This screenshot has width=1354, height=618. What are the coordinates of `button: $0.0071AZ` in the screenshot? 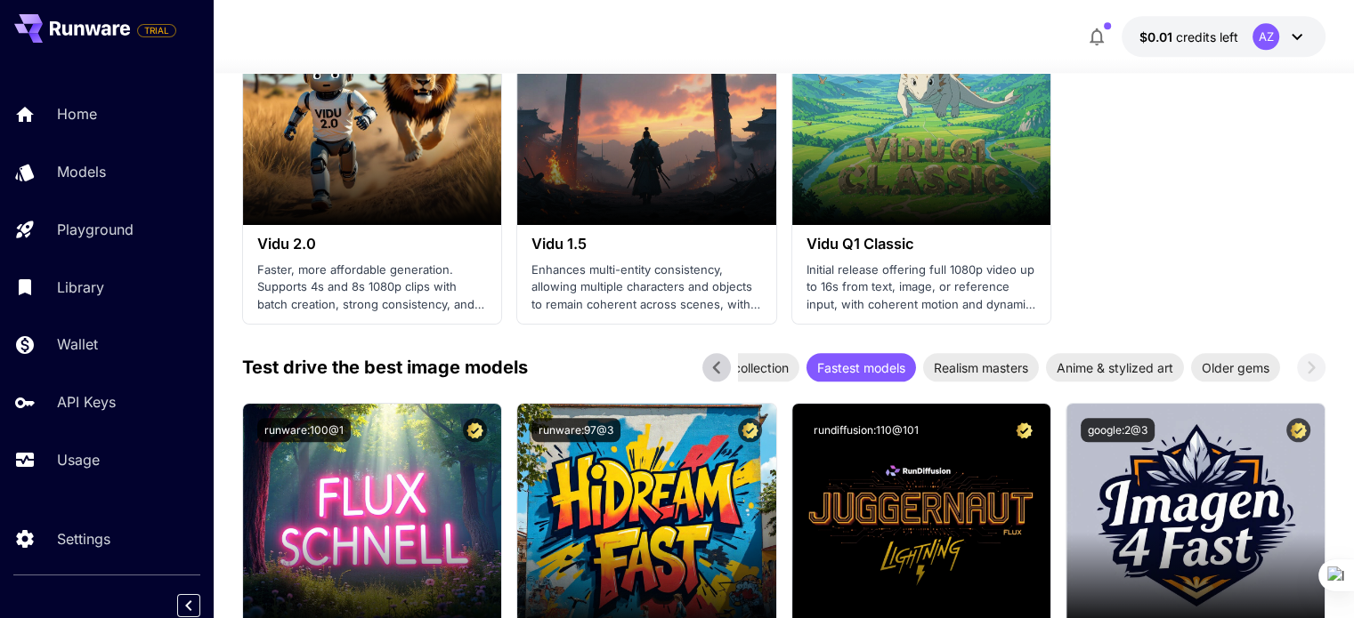 It's located at (1223, 36).